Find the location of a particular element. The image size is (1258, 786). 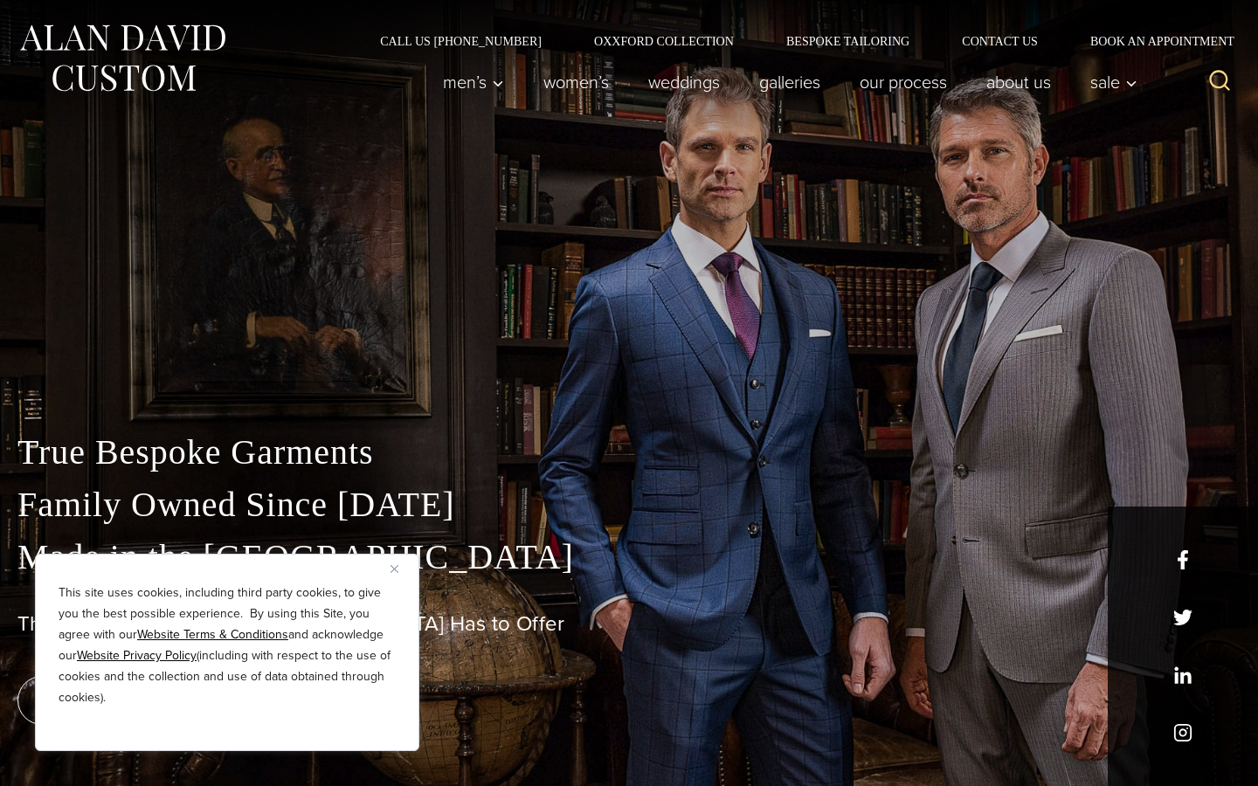

a: Bespoke Tailoring is located at coordinates (847, 41).